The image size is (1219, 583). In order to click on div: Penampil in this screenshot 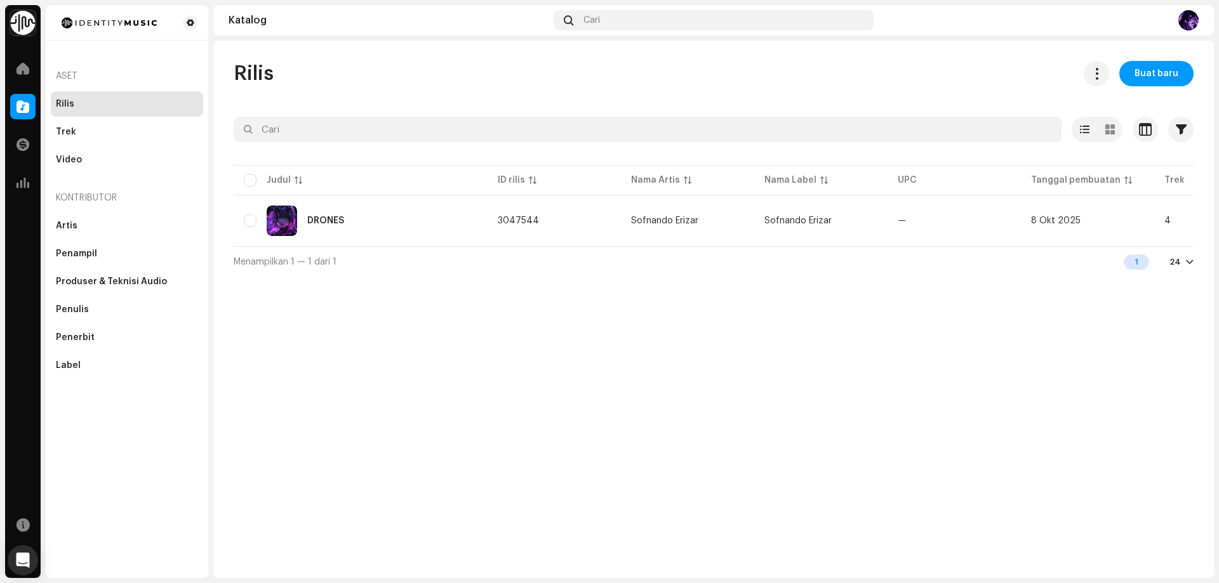, I will do `click(76, 254)`.